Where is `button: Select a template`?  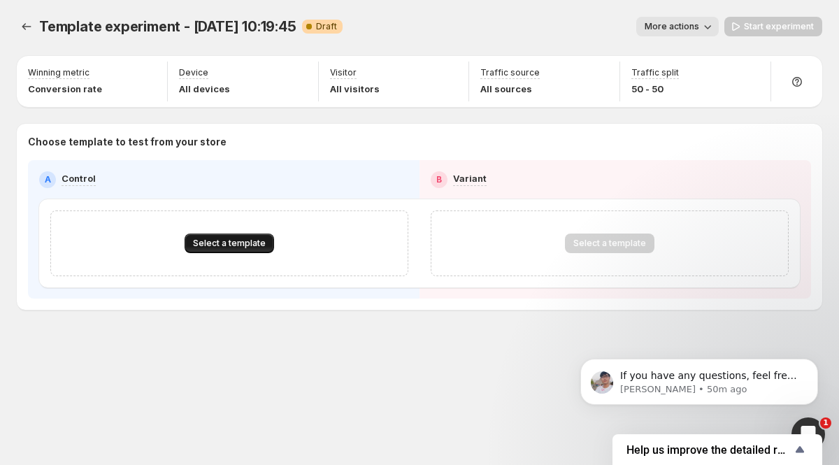
button: Select a template is located at coordinates (229, 243).